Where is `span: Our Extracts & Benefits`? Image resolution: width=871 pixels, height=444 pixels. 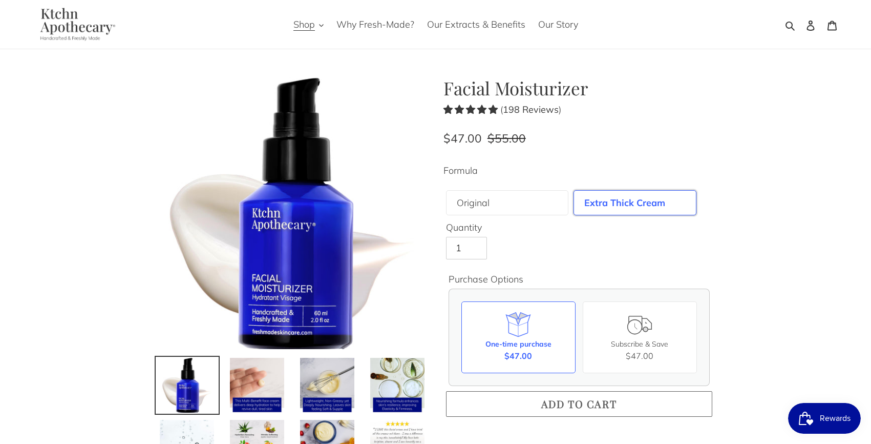 span: Our Extracts & Benefits is located at coordinates (476, 25).